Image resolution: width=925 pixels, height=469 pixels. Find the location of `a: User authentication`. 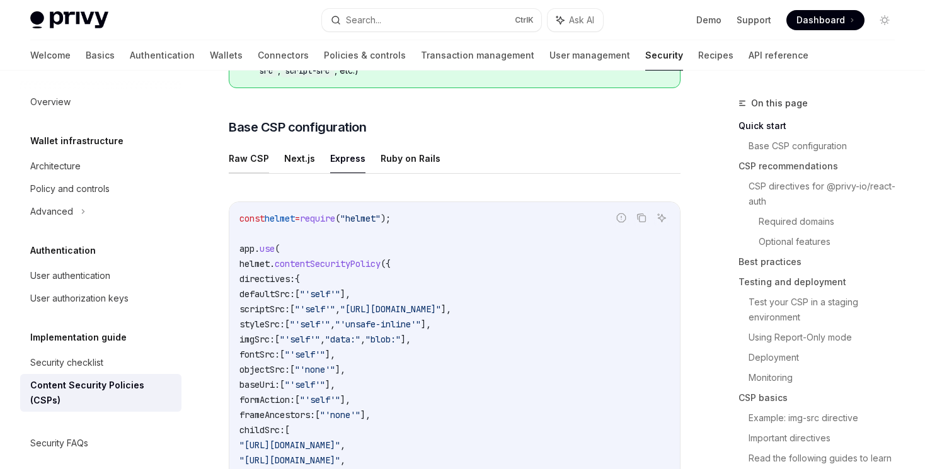

a: User authentication is located at coordinates (101, 276).